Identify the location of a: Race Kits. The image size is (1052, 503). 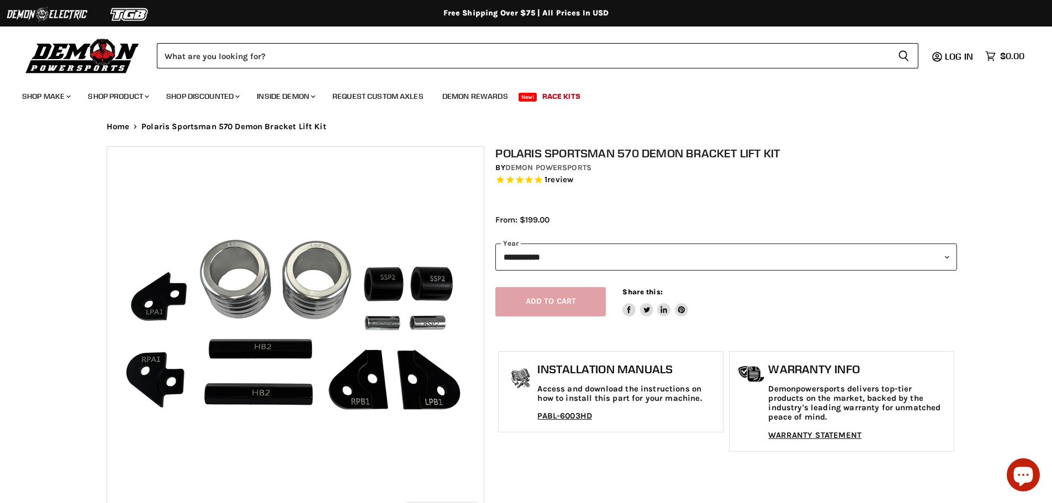
(561, 96).